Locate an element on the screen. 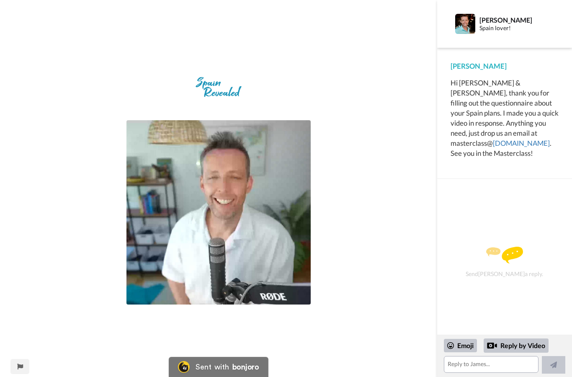 The image size is (572, 377). div: Emoji is located at coordinates (461, 346).